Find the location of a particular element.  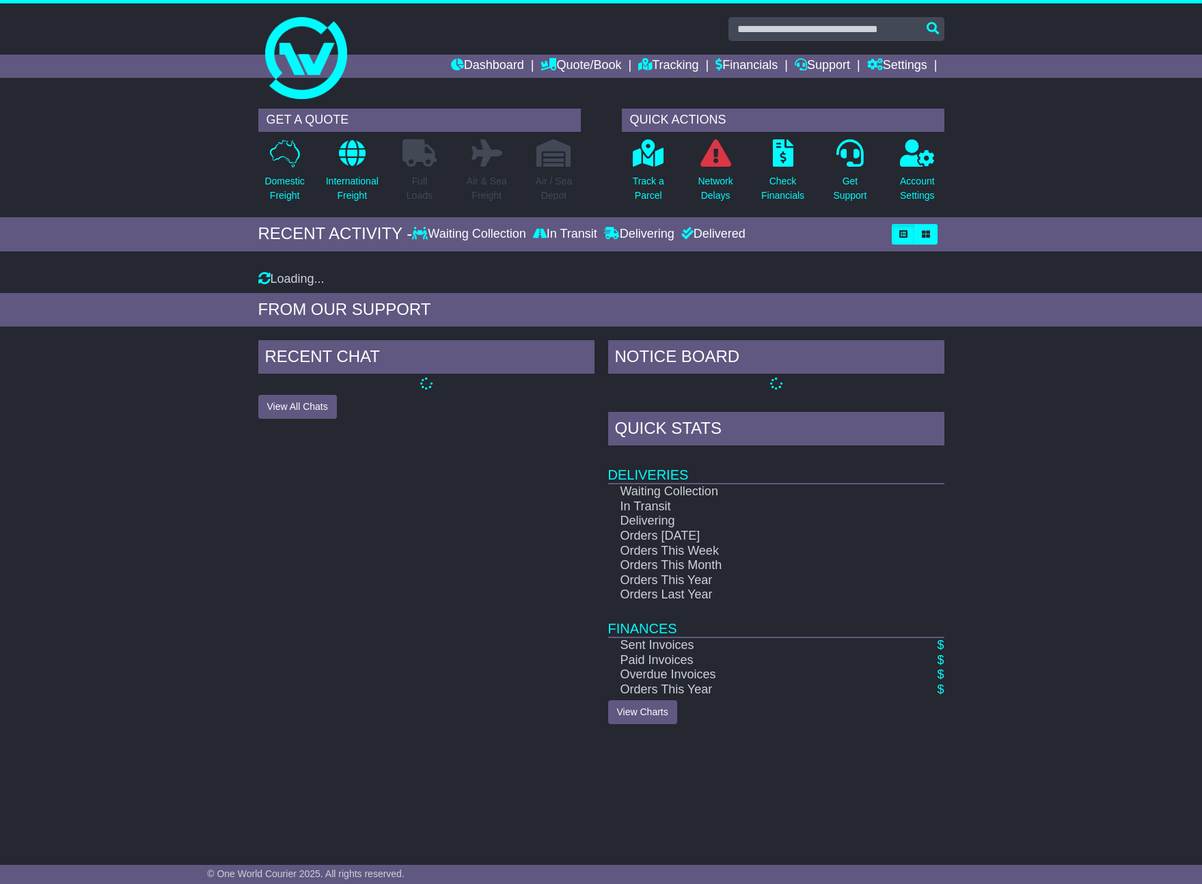

div: Delivered is located at coordinates (711, 234).